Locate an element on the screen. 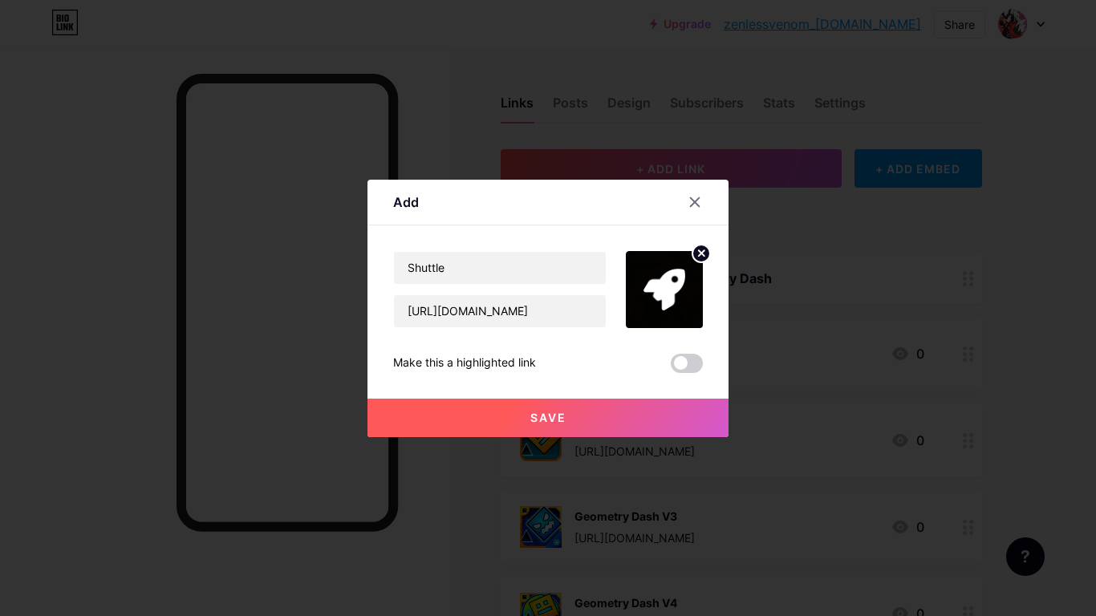 This screenshot has width=1096, height=616. div: Make this a highlighted link is located at coordinates (465, 364).